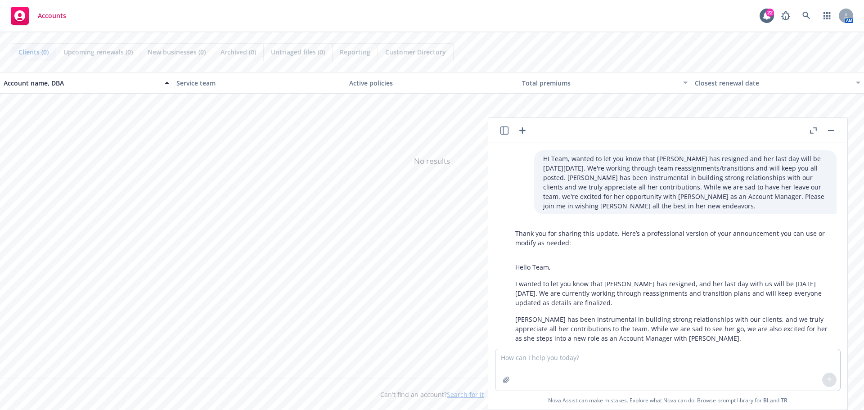 The image size is (864, 410). Describe the element at coordinates (98, 52) in the screenshot. I see `span: Upcoming renewals (0)` at that location.